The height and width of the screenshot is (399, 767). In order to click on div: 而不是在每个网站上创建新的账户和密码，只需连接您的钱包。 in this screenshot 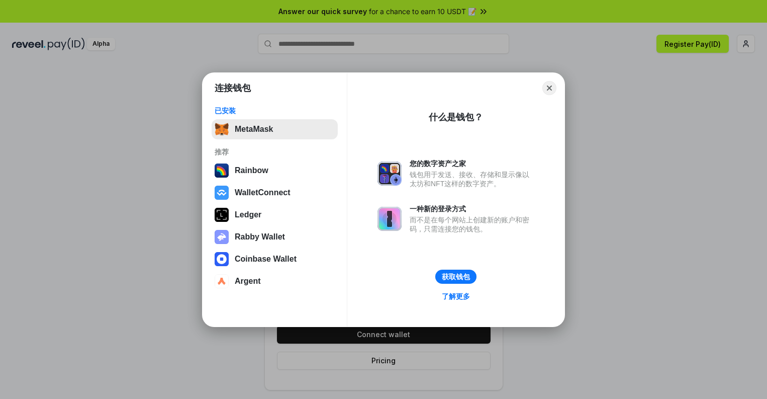, I will do `click(472, 224)`.